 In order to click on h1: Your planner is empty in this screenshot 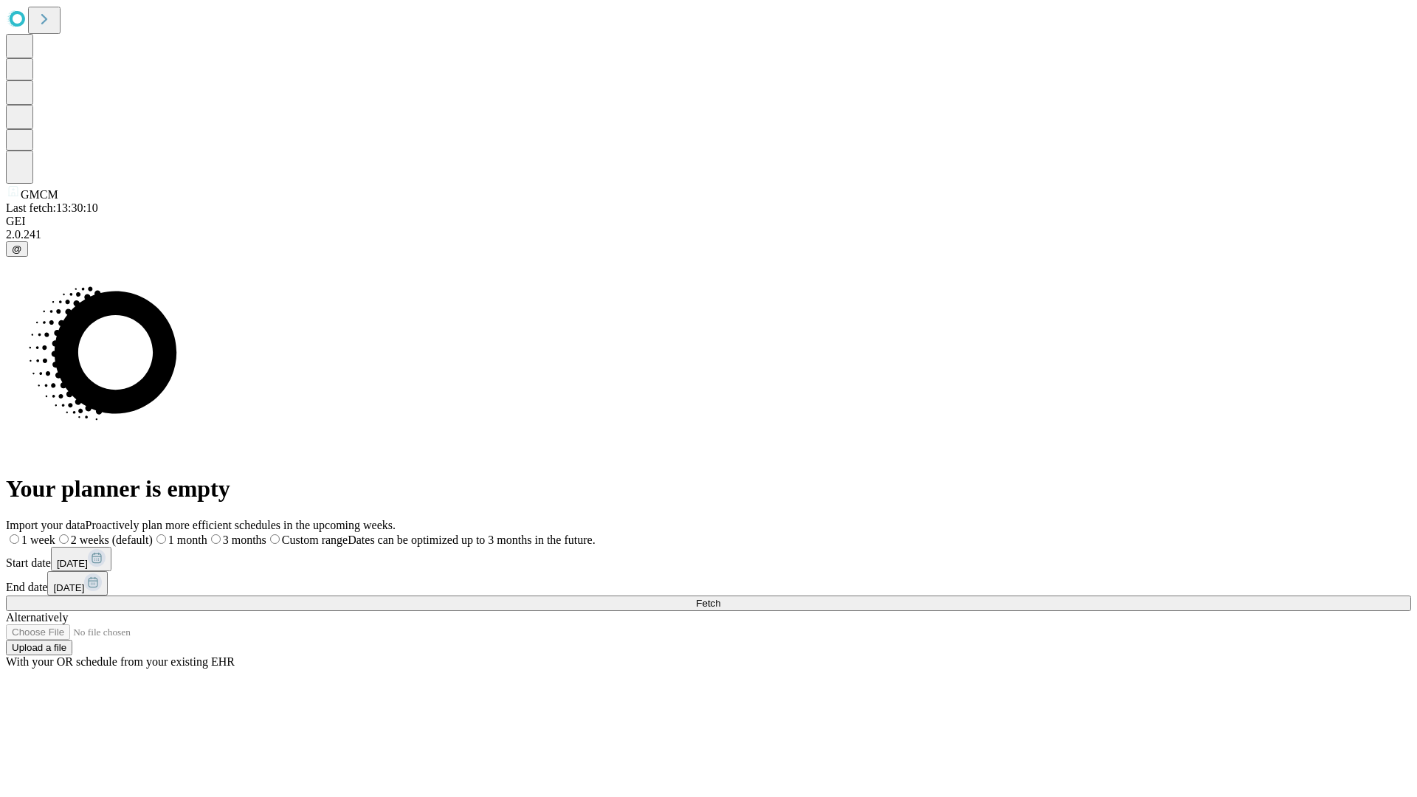, I will do `click(709, 489)`.